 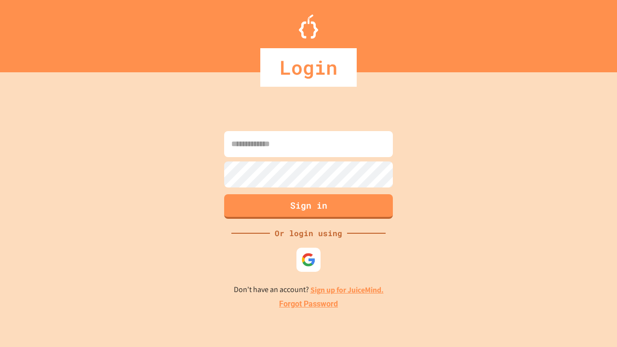 I want to click on a: Sign up for JuiceMind., so click(x=347, y=290).